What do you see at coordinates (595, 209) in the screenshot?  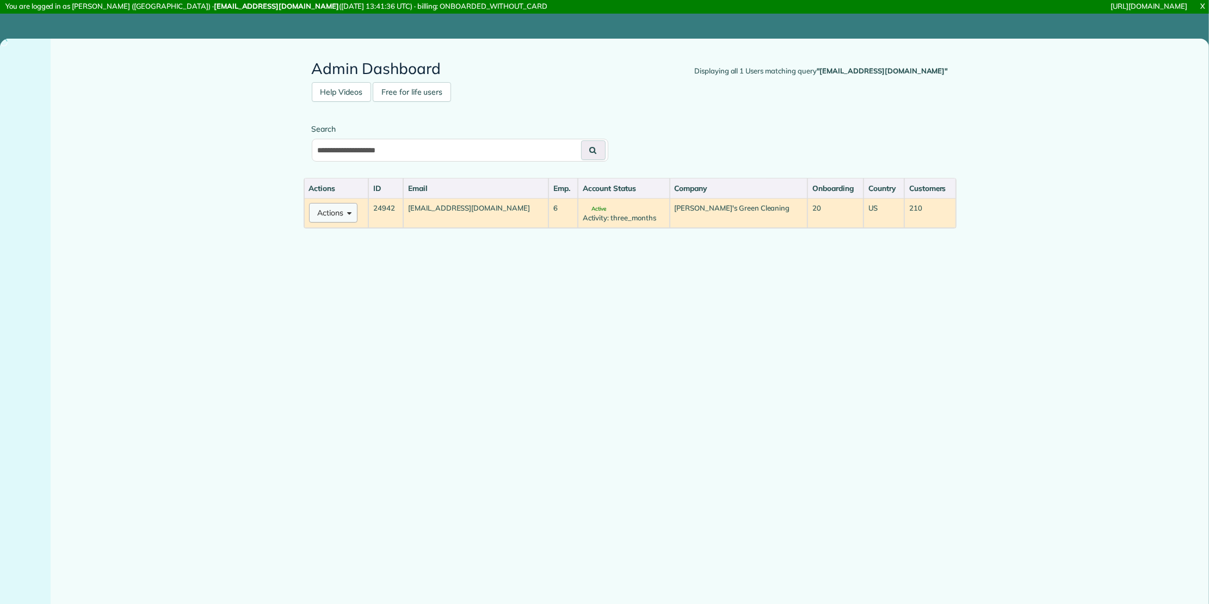 I see `span: Active` at bounding box center [595, 209].